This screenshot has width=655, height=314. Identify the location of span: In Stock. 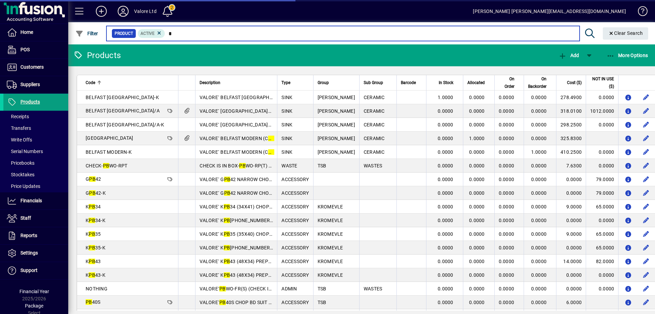
(446, 83).